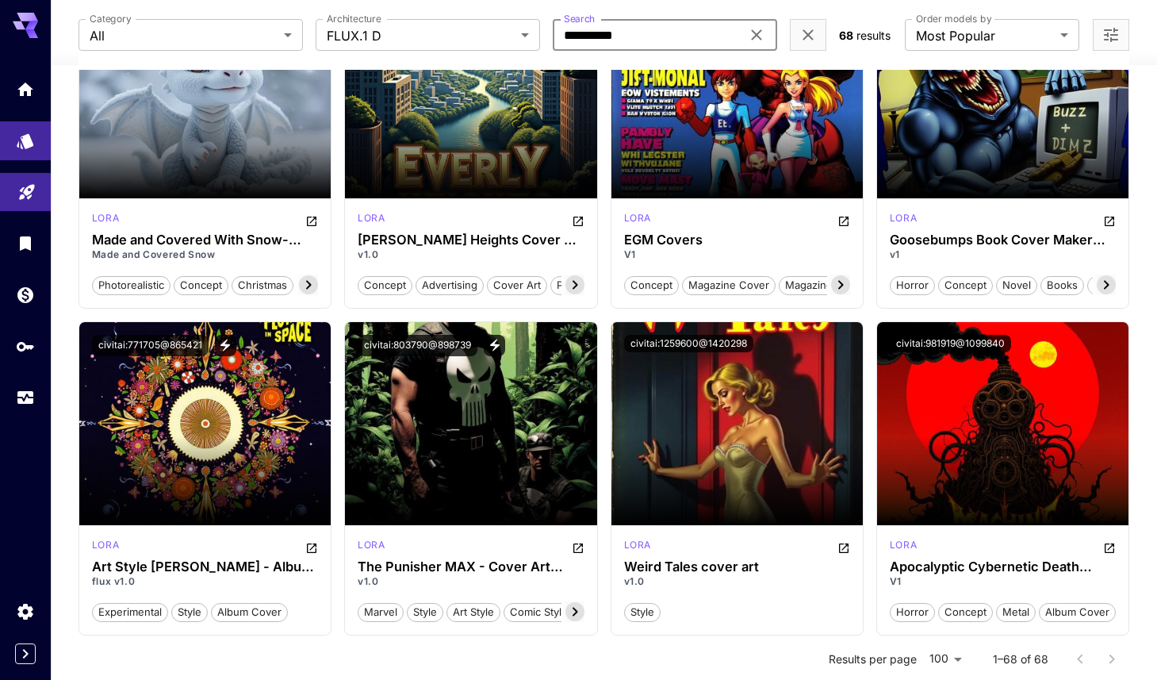 This screenshot has height=680, width=1157. I want to click on h3: Apocalyptic Cybernetic Death Thrash LP Covers (Flux), so click(1003, 566).